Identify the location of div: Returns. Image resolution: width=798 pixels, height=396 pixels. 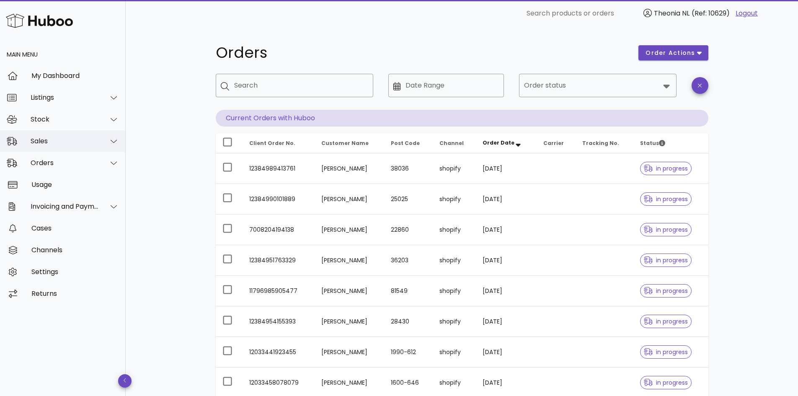
(75, 293).